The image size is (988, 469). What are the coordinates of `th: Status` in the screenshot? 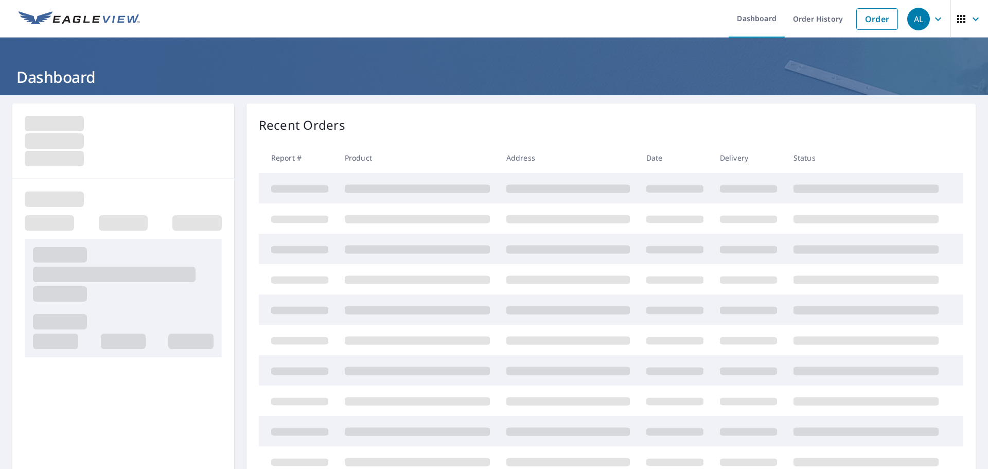 It's located at (866, 157).